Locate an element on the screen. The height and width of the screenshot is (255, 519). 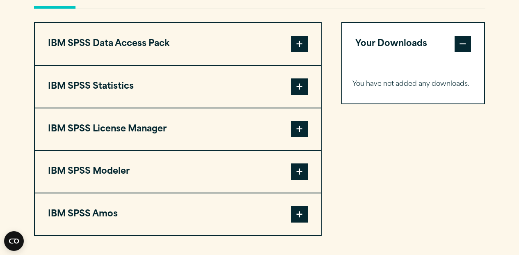
p: You have not added any downloads. is located at coordinates (413, 84).